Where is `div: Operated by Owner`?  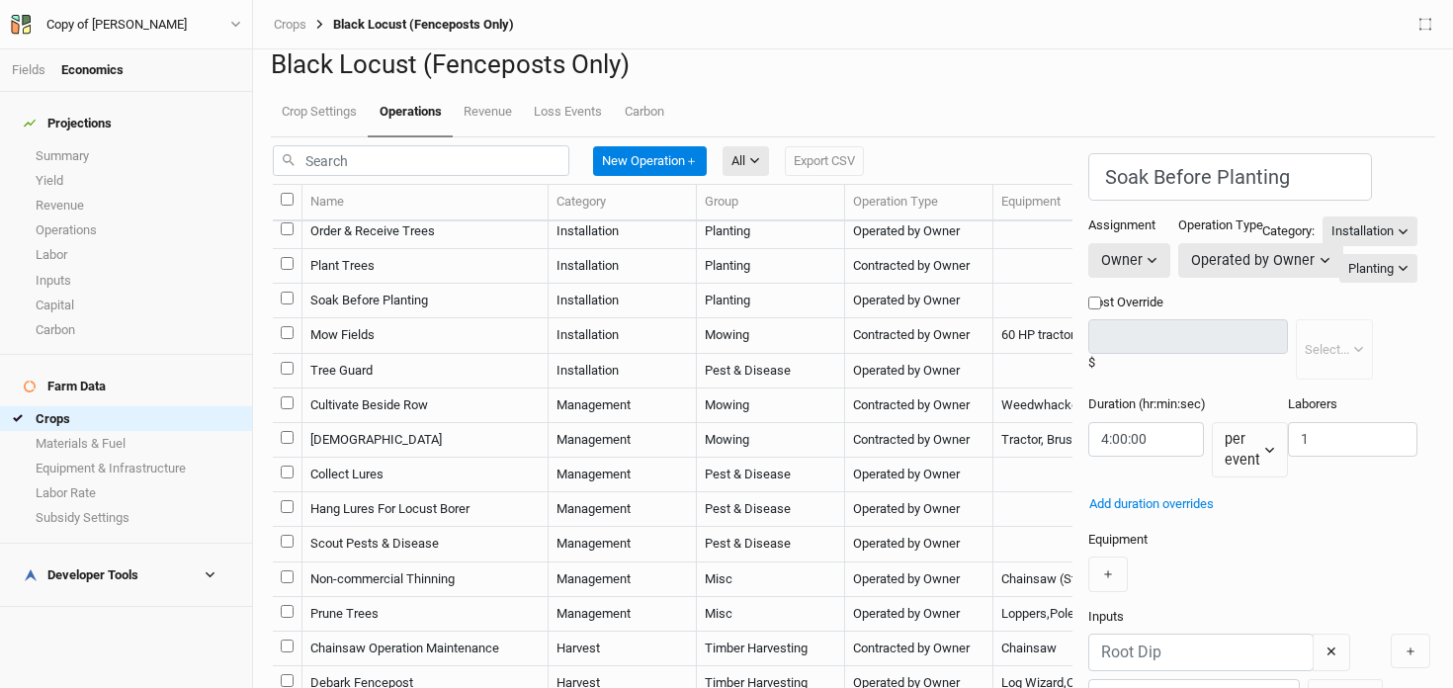
div: Operated by Owner is located at coordinates (1252, 260).